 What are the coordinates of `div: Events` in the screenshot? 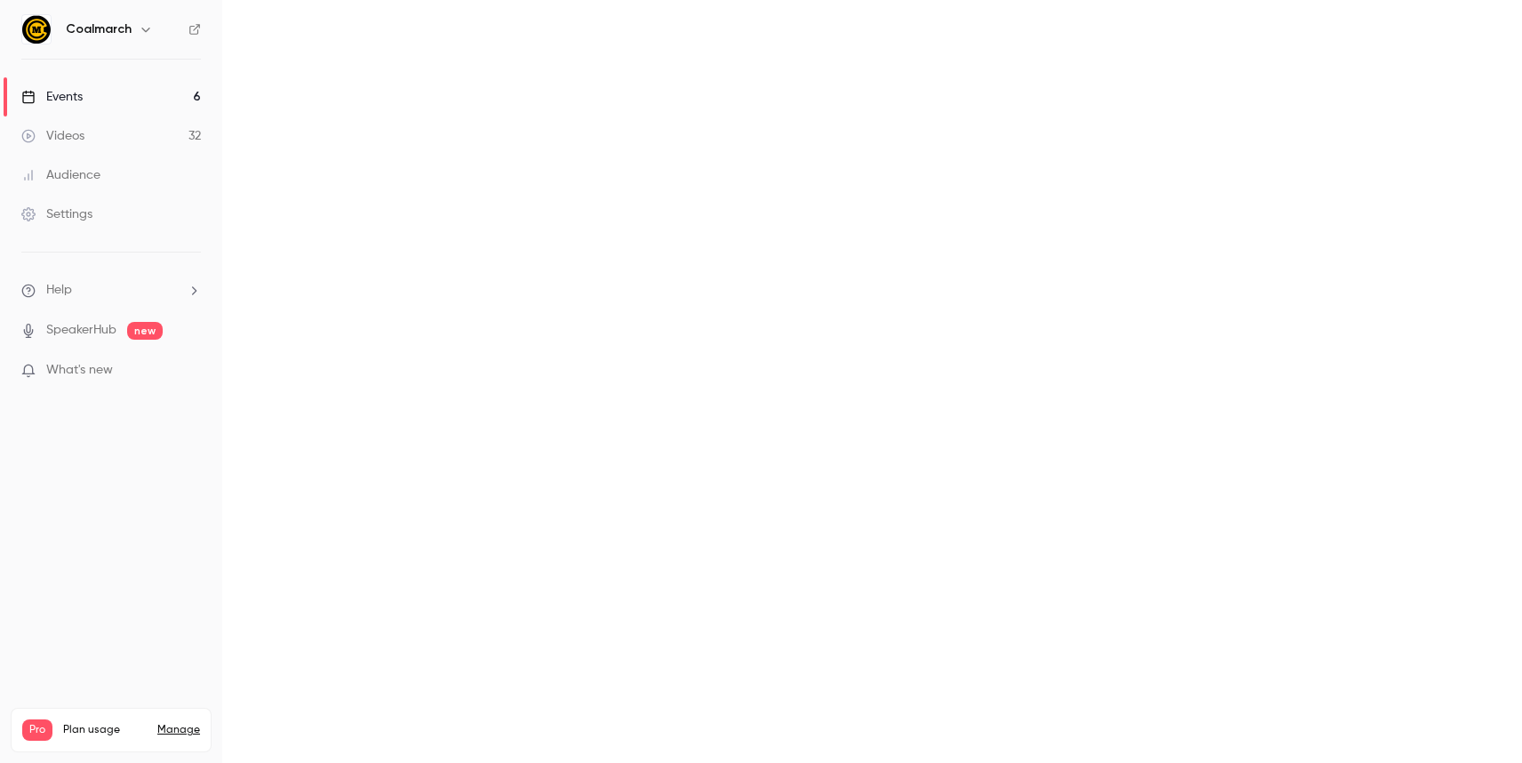 It's located at (52, 97).